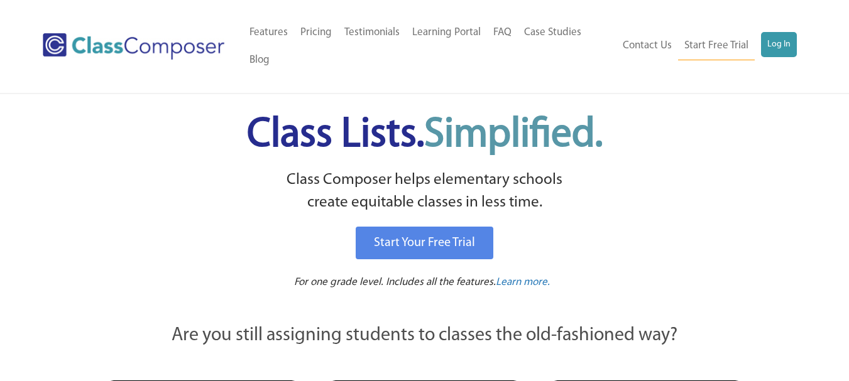 This screenshot has width=849, height=381. What do you see at coordinates (513, 135) in the screenshot?
I see `span: Simplified.` at bounding box center [513, 135].